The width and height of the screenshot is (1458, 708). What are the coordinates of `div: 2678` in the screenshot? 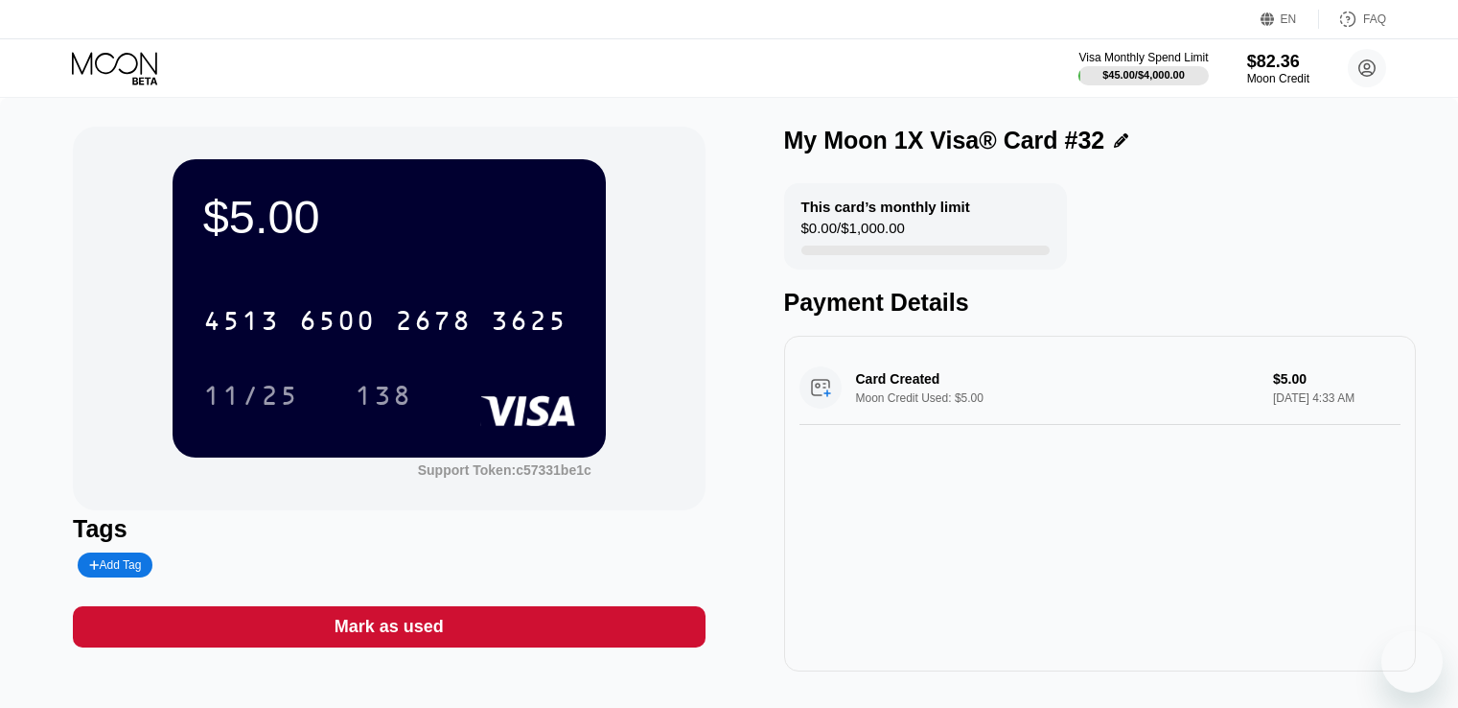 It's located at (433, 323).